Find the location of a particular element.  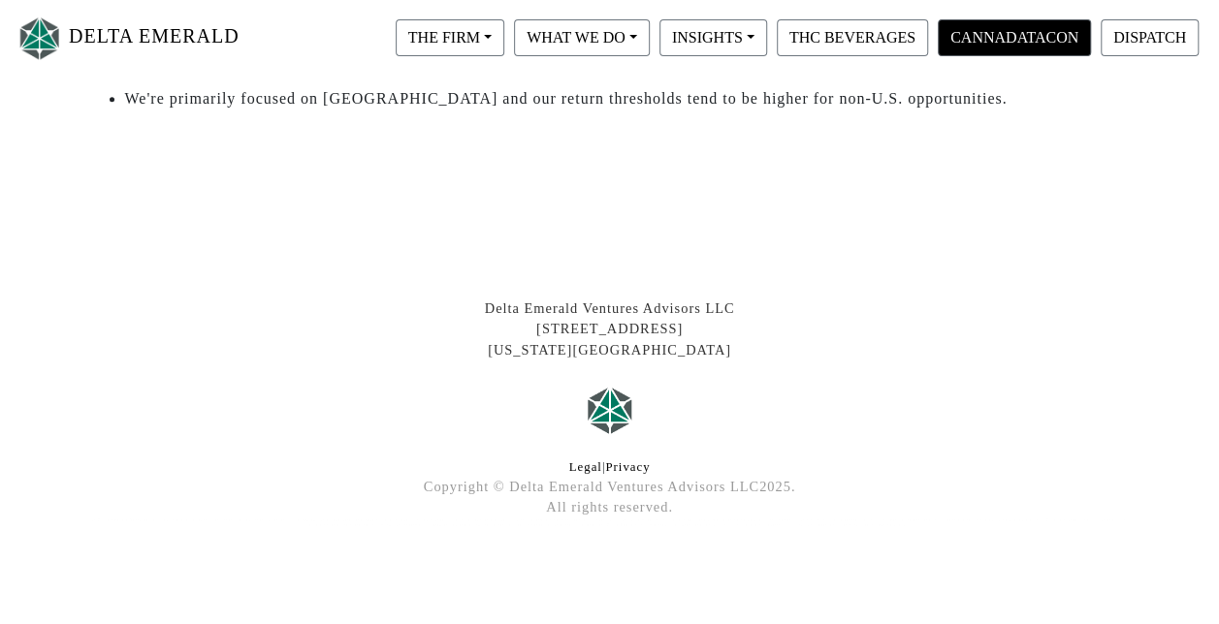

div: Copyright © Delta Emerald Ventures Advisors LLC 2025 . is located at coordinates (610, 488).